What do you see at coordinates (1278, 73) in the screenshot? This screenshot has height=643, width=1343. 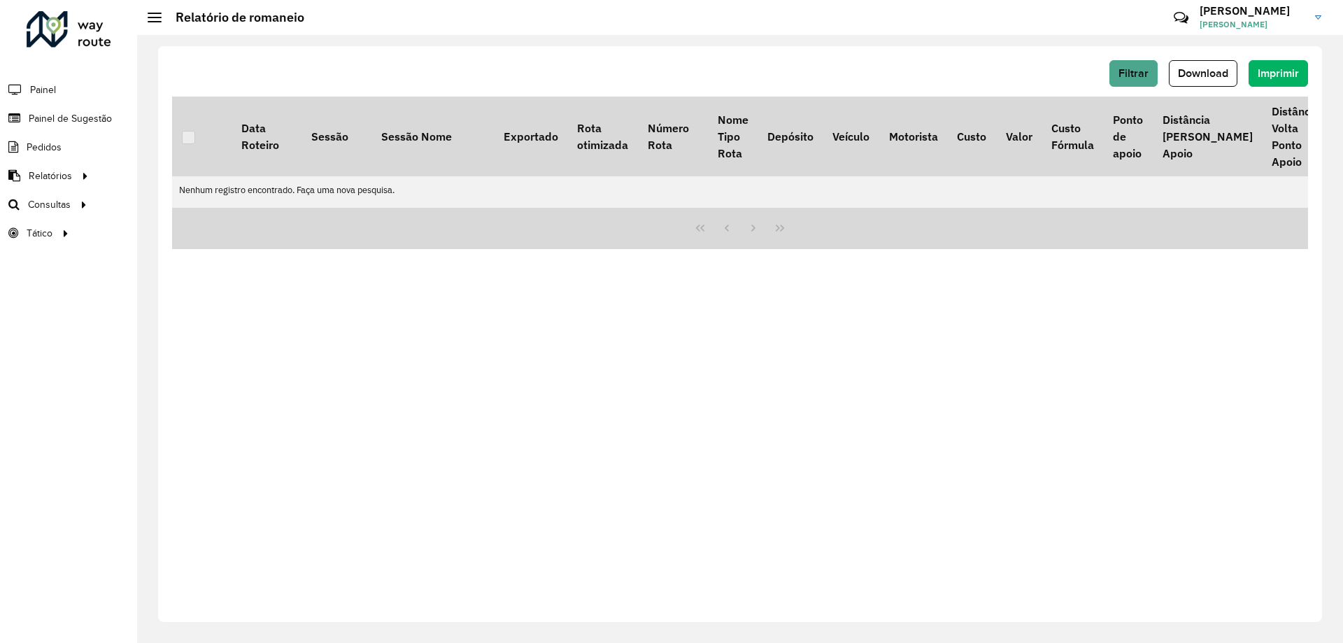 I see `span: Imprimir` at bounding box center [1278, 73].